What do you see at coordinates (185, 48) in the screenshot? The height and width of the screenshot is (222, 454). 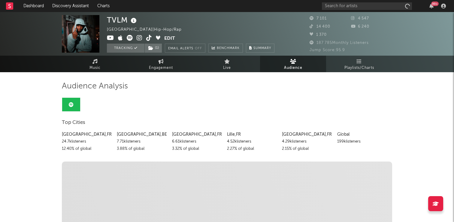 I see `button: Email AlertsOff` at bounding box center [185, 48].